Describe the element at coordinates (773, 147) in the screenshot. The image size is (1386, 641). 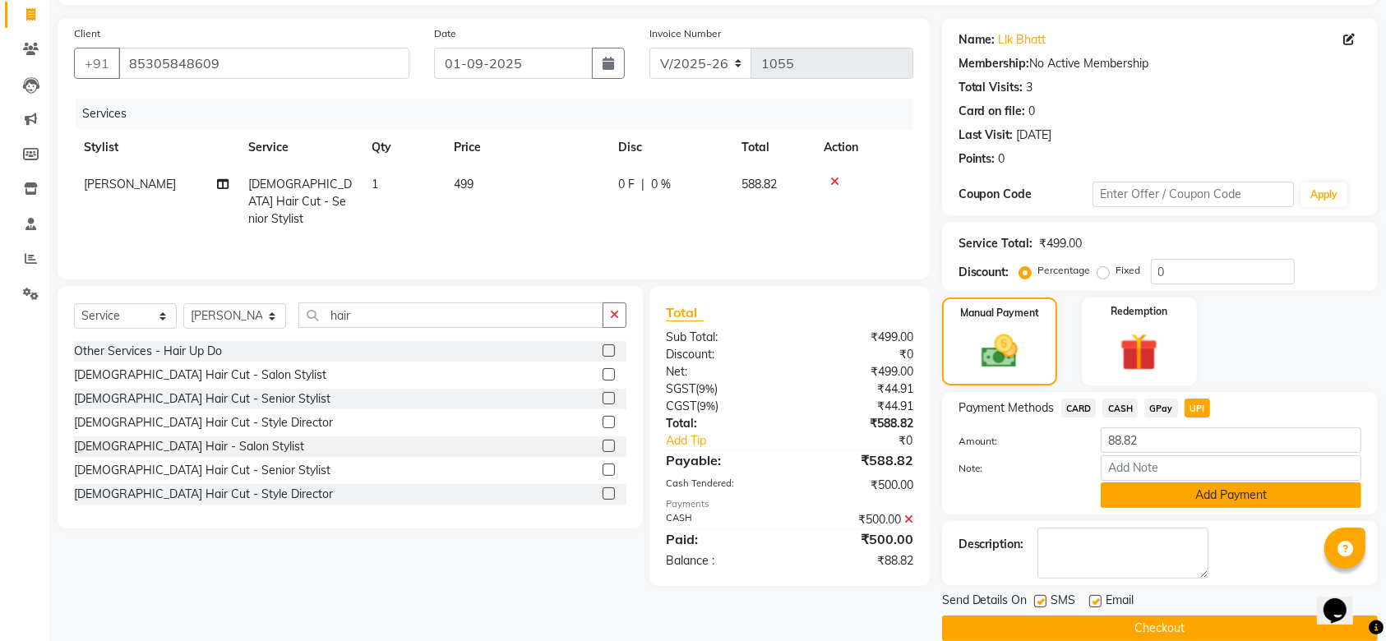
I see `th: Total` at that location.